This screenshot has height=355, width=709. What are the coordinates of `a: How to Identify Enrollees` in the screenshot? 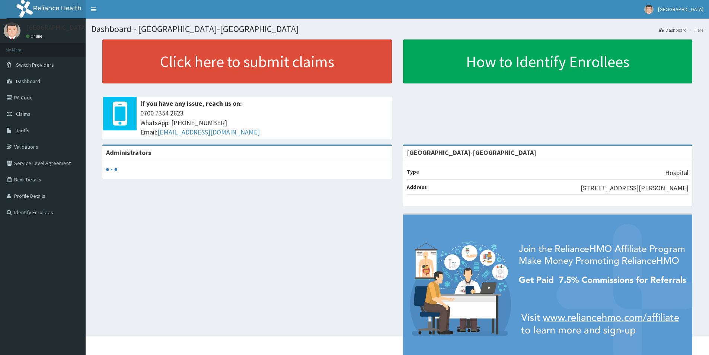 It's located at (548, 61).